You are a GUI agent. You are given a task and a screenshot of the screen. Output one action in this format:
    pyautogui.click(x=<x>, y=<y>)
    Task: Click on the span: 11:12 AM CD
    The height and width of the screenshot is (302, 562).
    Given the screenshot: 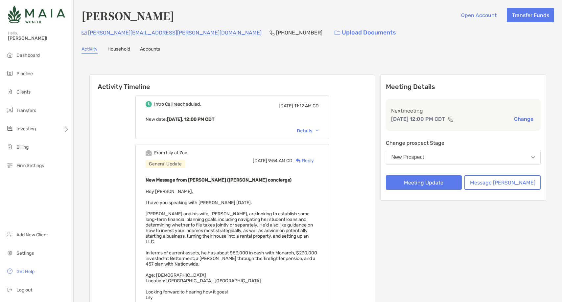 What is the action you would take?
    pyautogui.click(x=306, y=106)
    